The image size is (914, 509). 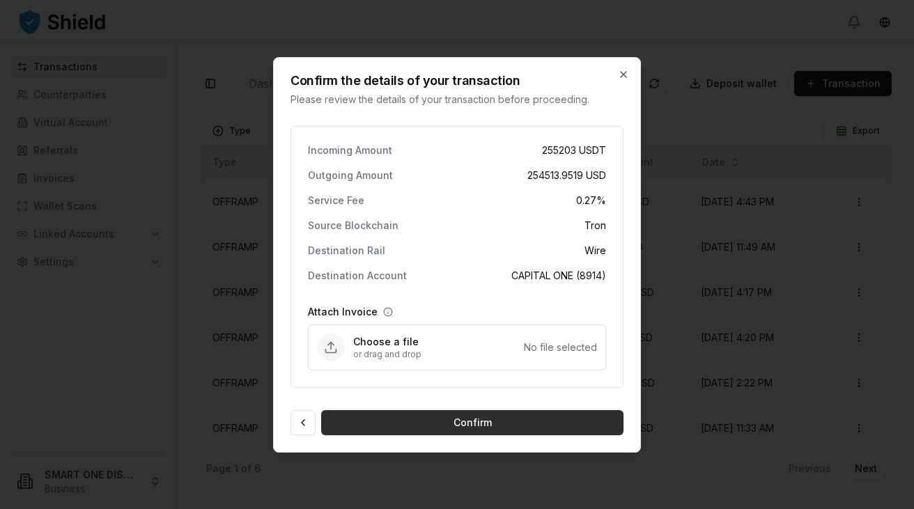 I want to click on p: Destination Rail, so click(x=346, y=251).